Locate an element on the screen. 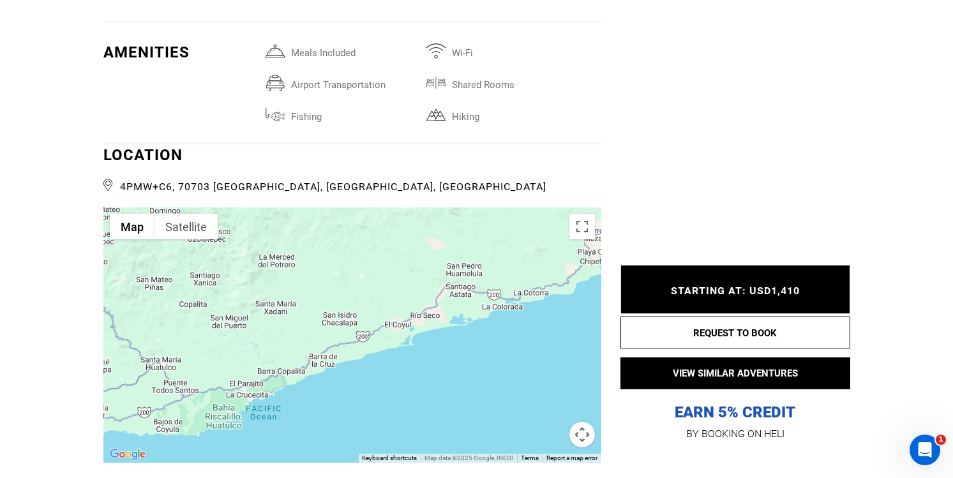  span: Map data ©2025 Google, INEGI is located at coordinates (469, 458).